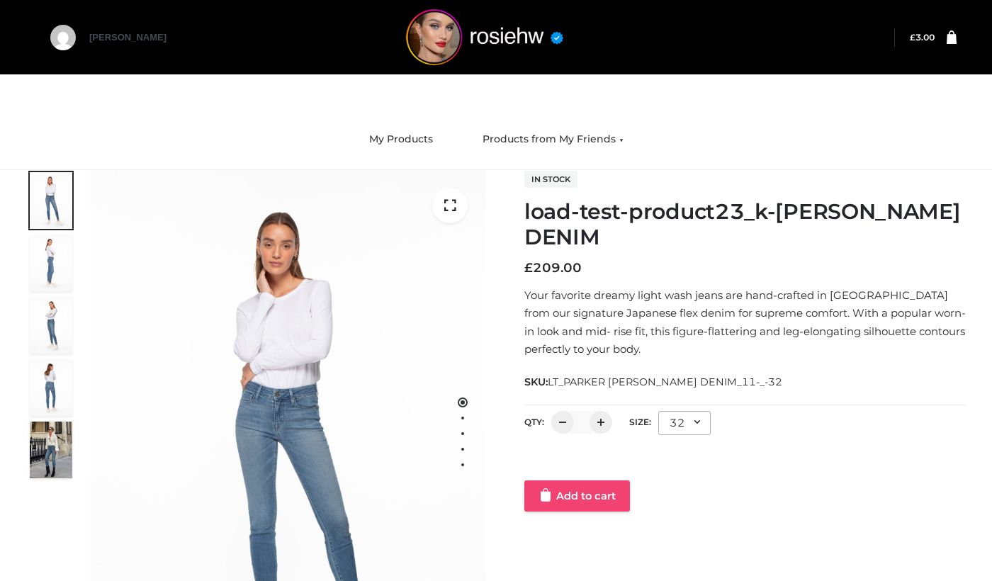  Describe the element at coordinates (51, 388) in the screenshot. I see `img: 2001KLX-Ava-skinny-cove-2-scaled_32c0e67e-5e94-449c-a916-4c02a8c03427.jpg` at that location.